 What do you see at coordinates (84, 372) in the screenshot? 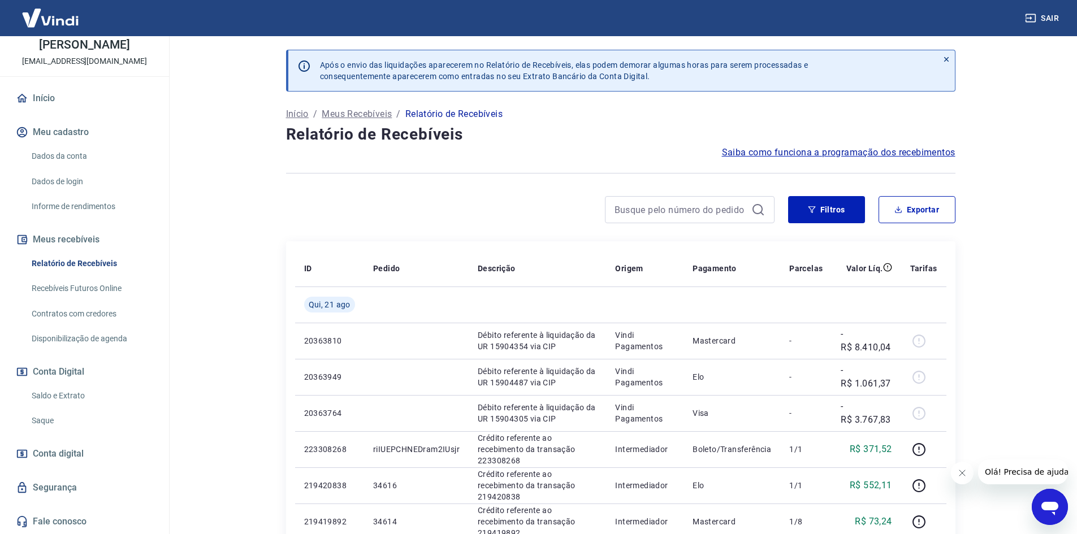
I see `button: Conta Digital` at bounding box center [84, 372].